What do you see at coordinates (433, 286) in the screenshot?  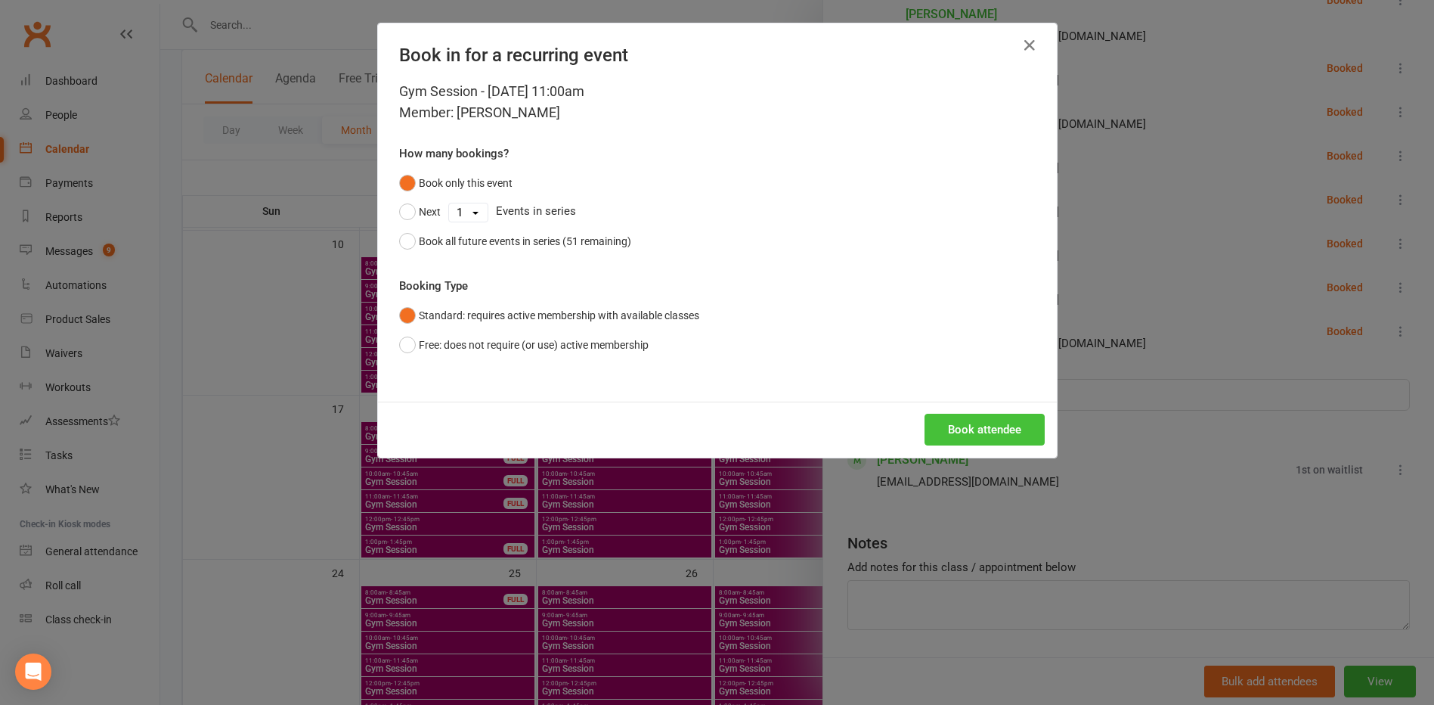 I see `label: Booking Type` at bounding box center [433, 286].